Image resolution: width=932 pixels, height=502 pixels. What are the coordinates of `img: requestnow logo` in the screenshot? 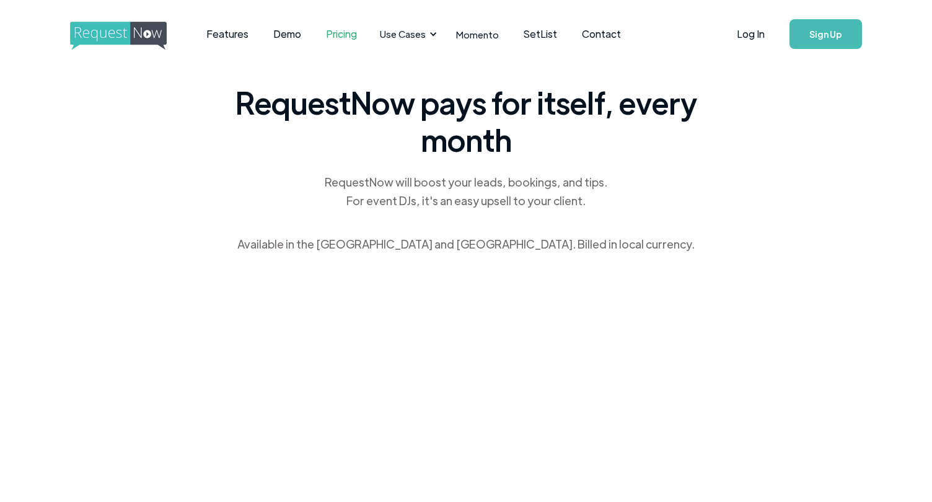 It's located at (129, 36).